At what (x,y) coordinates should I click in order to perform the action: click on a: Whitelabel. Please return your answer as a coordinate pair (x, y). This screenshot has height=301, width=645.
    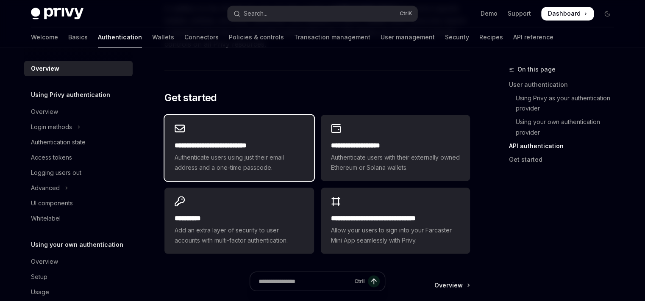
    Looking at the image, I should click on (78, 219).